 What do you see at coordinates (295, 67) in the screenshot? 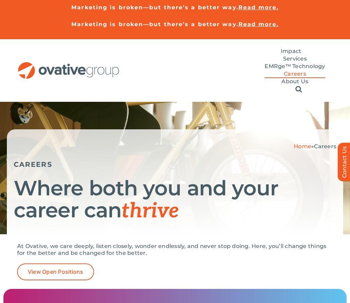
I see `a: EMRge™ Technology` at bounding box center [295, 67].